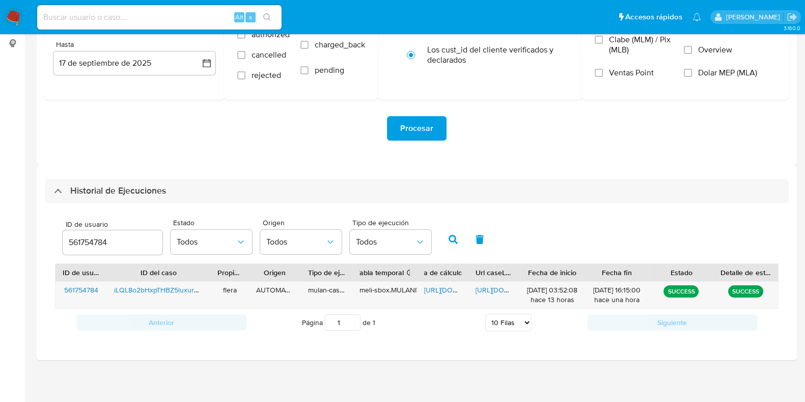  What do you see at coordinates (792, 28) in the screenshot?
I see `span: 3.160.0` at bounding box center [792, 28].